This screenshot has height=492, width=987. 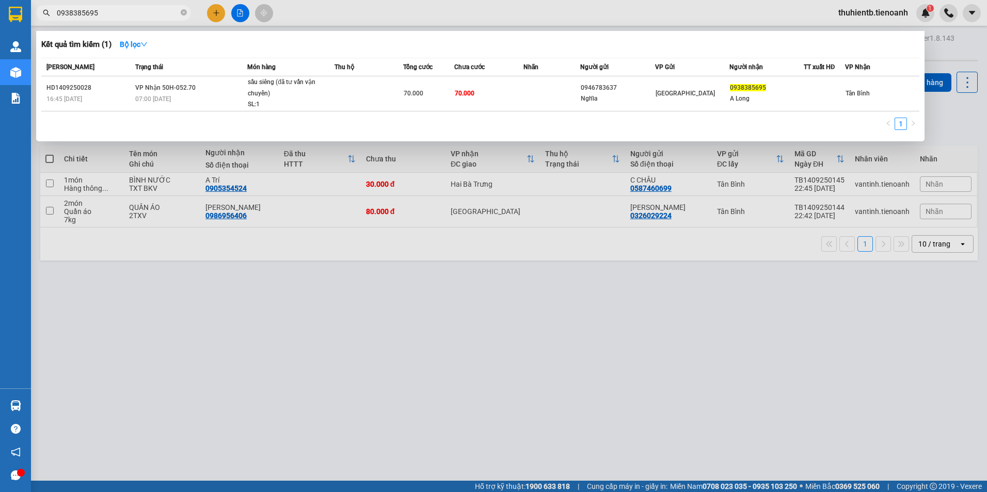 I want to click on span: VP Nhận 50H-052.70, so click(x=165, y=88).